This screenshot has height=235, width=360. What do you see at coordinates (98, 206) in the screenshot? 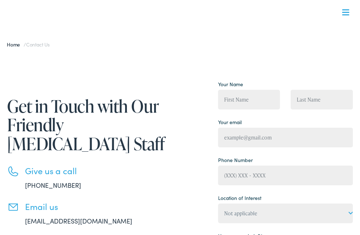
I see `h3: Email us` at bounding box center [98, 206].